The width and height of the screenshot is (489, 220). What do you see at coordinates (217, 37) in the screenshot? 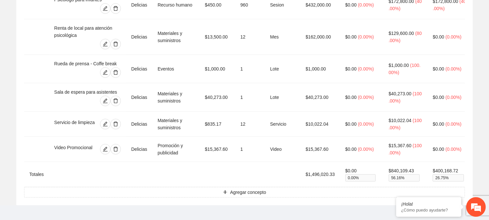
I see `td: $13,500.00` at bounding box center [217, 37].